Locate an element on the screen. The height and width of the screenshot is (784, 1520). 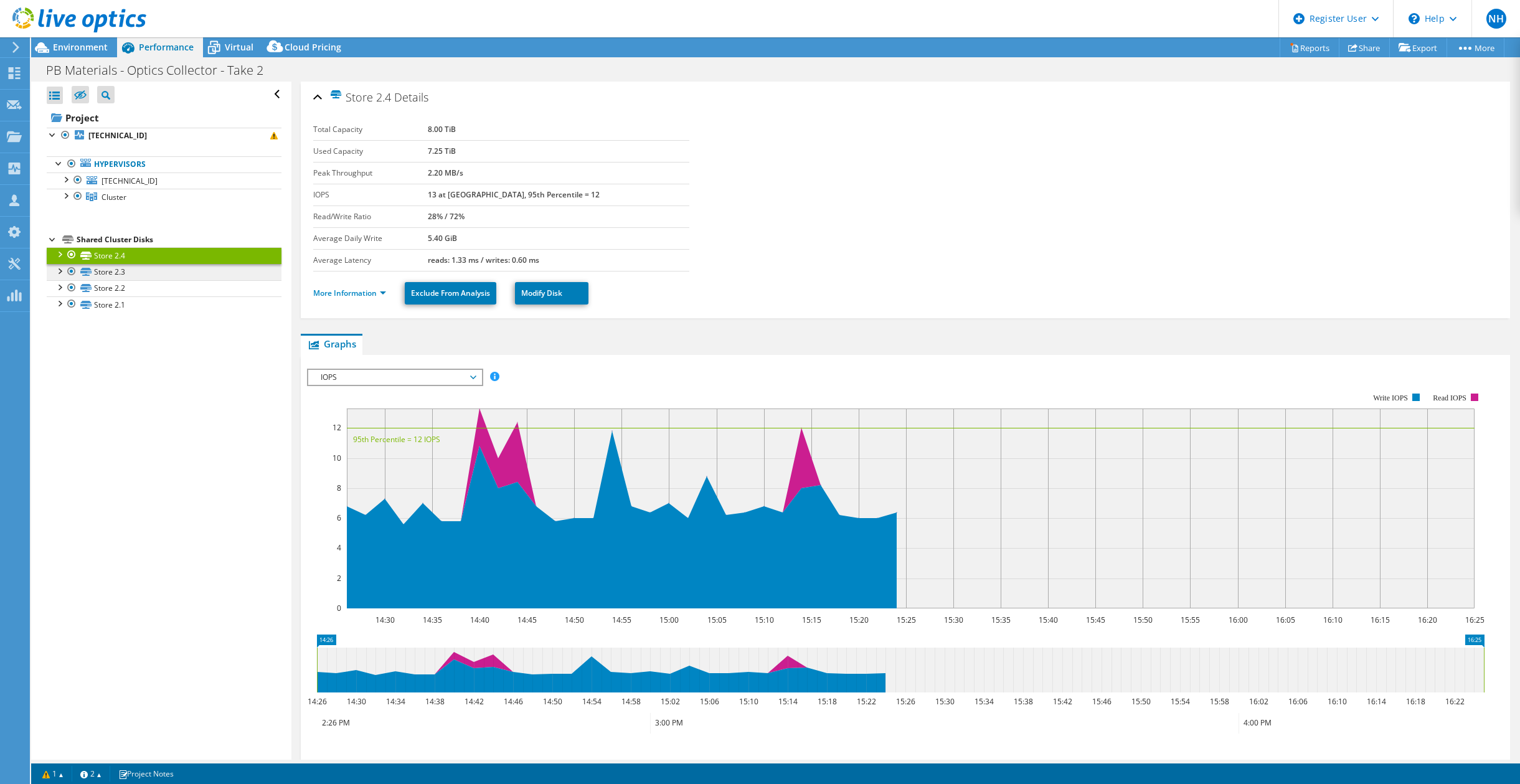
a: Cluster is located at coordinates (164, 197).